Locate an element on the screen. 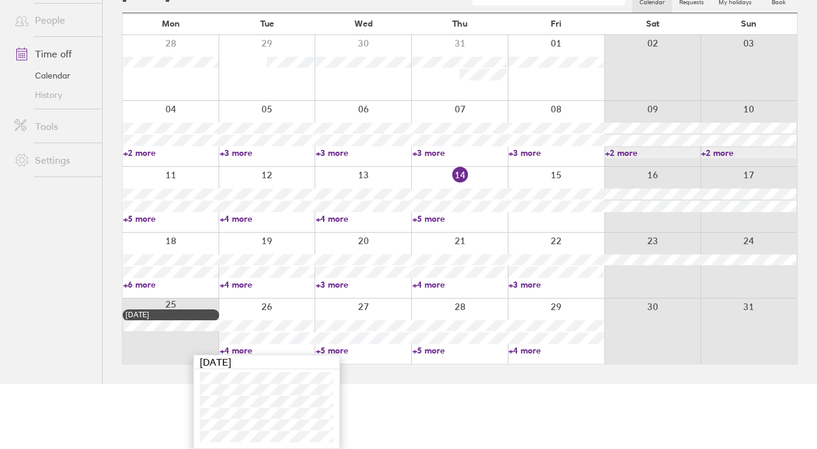 The image size is (817, 449). span: Wed is located at coordinates (363, 24).